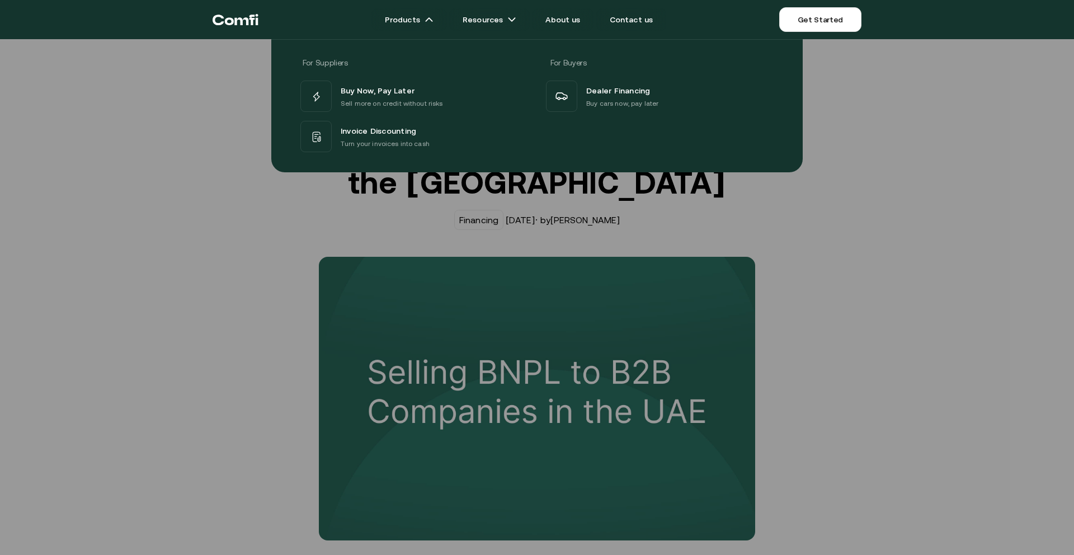 This screenshot has height=555, width=1074. What do you see at coordinates (414, 96) in the screenshot?
I see `a: Buy Now, Pay LaterSell more on credit without risks` at bounding box center [414, 96].